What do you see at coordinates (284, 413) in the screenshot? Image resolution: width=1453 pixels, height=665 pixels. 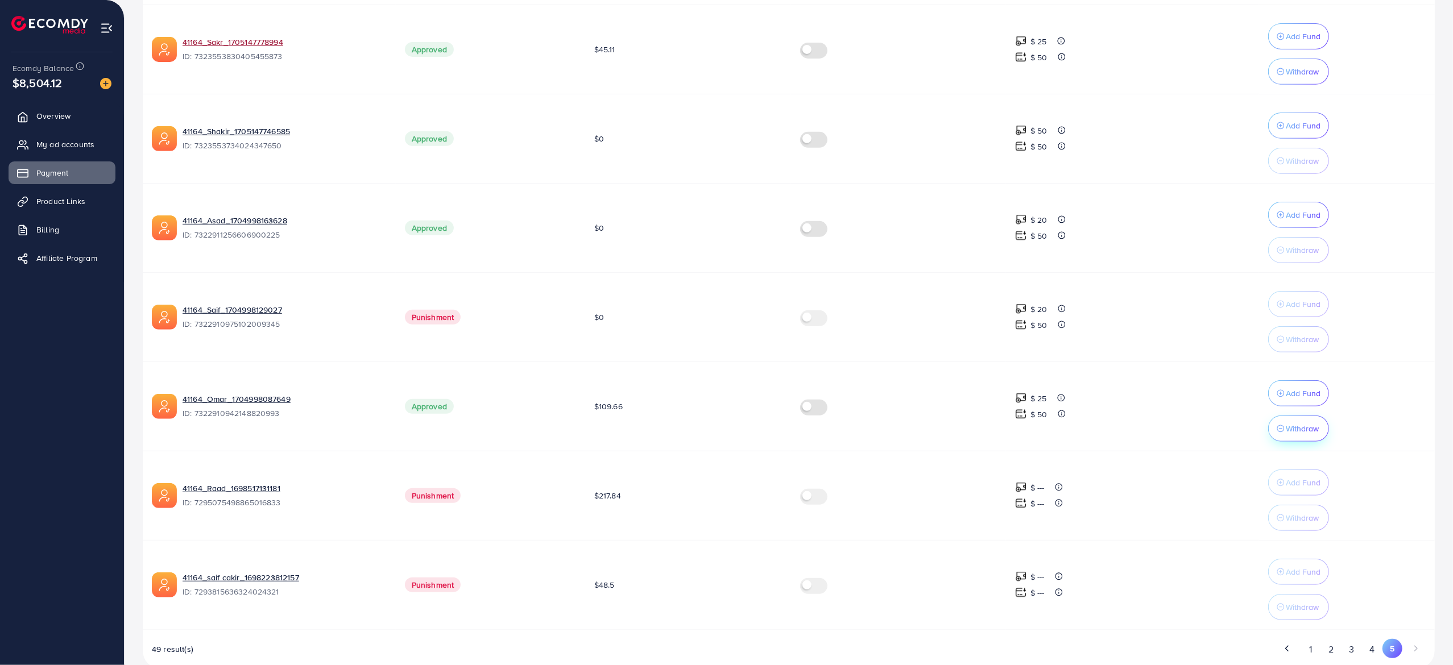 I see `span: ID: 7322910942148820993` at bounding box center [284, 413].